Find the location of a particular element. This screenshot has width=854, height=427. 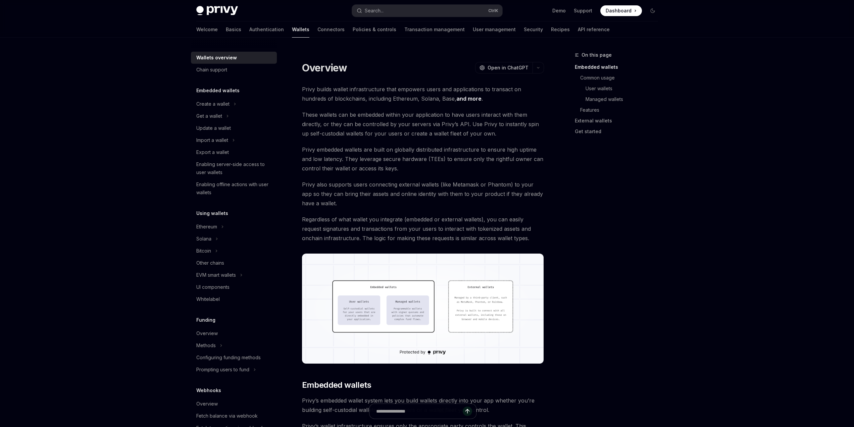

a: Wallets is located at coordinates (301, 30).